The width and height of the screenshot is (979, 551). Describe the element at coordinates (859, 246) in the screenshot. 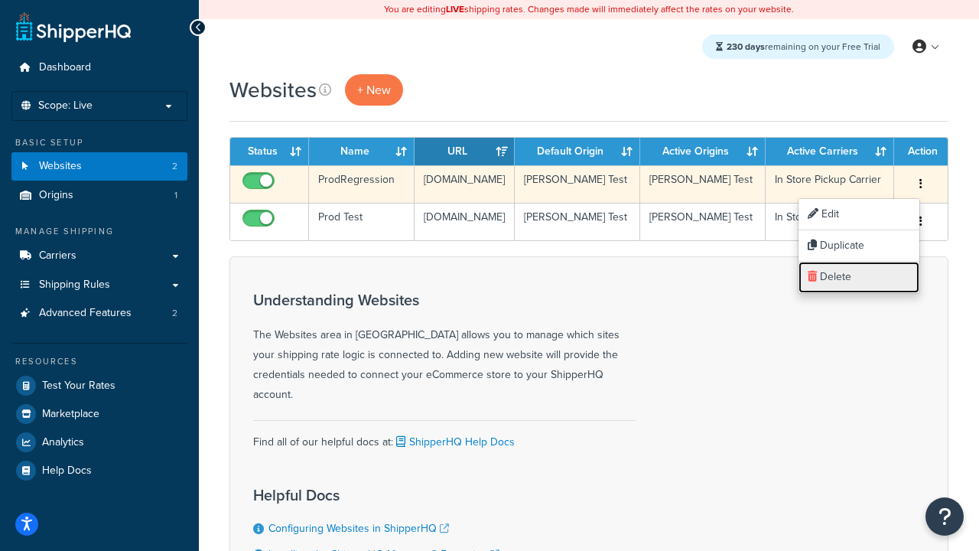

I see `a: Duplicate` at that location.